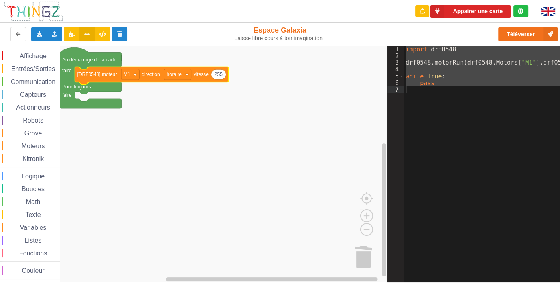  Describe the element at coordinates (33, 159) in the screenshot. I see `span: Kitronik` at that location.